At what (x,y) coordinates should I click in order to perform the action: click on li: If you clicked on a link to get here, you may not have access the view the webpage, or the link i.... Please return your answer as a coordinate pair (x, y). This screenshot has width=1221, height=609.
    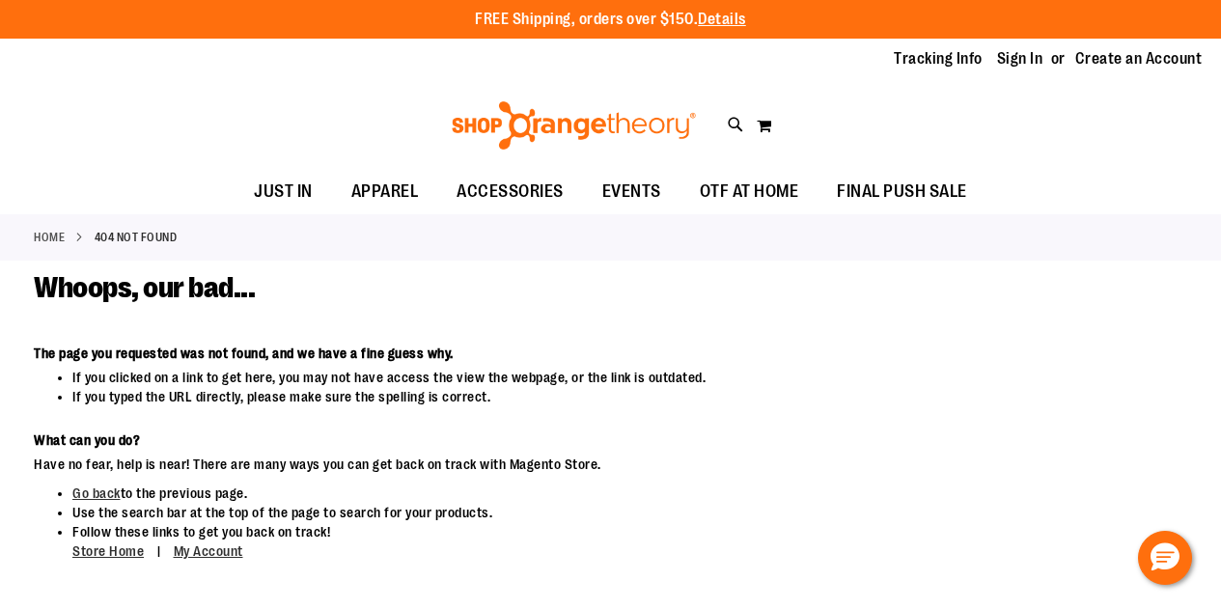
    Looking at the image, I should click on (510, 377).